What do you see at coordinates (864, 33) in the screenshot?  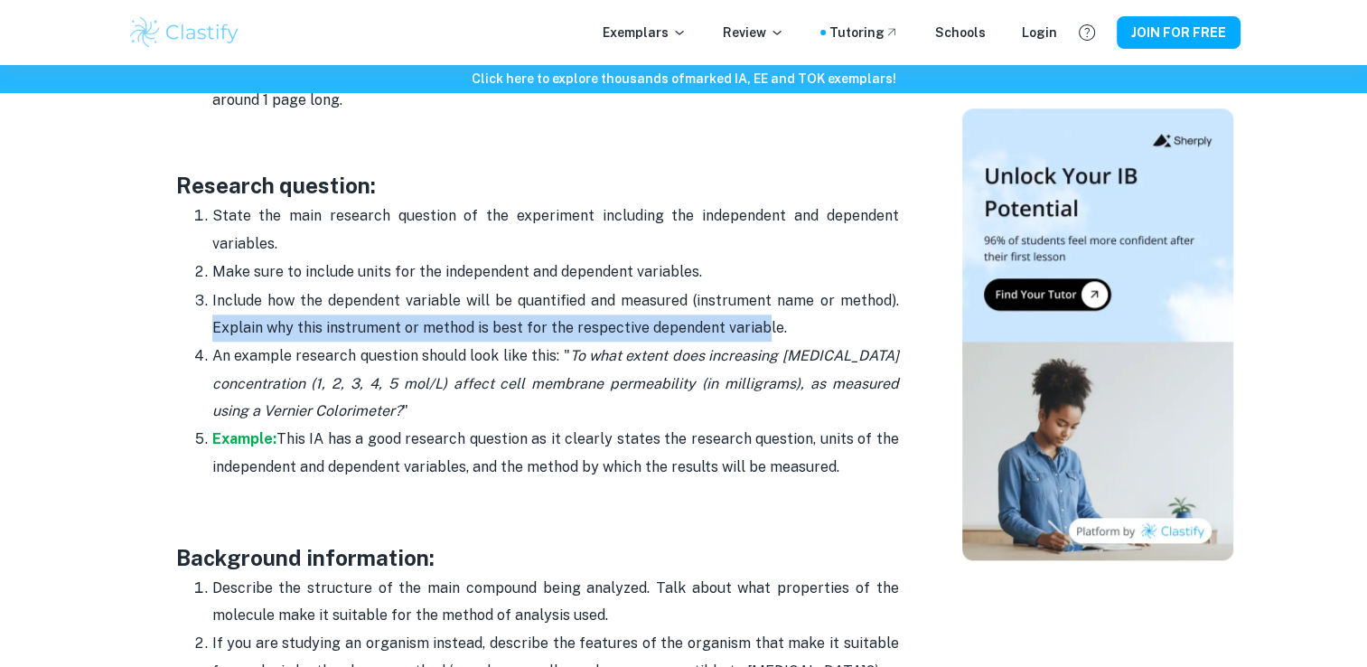 I see `a: Tutoring` at bounding box center [864, 33].